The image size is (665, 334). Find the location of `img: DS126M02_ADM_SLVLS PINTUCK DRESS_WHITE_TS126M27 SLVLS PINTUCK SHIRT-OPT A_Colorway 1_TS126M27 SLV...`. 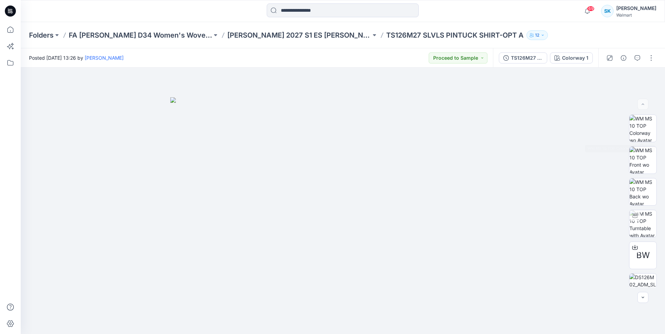

img: DS126M02_ADM_SLVLS PINTUCK DRESS_WHITE_TS126M27 SLVLS PINTUCK SHIRT-OPT A_Colorway 1_TS126M27 SLV... is located at coordinates (643, 287).